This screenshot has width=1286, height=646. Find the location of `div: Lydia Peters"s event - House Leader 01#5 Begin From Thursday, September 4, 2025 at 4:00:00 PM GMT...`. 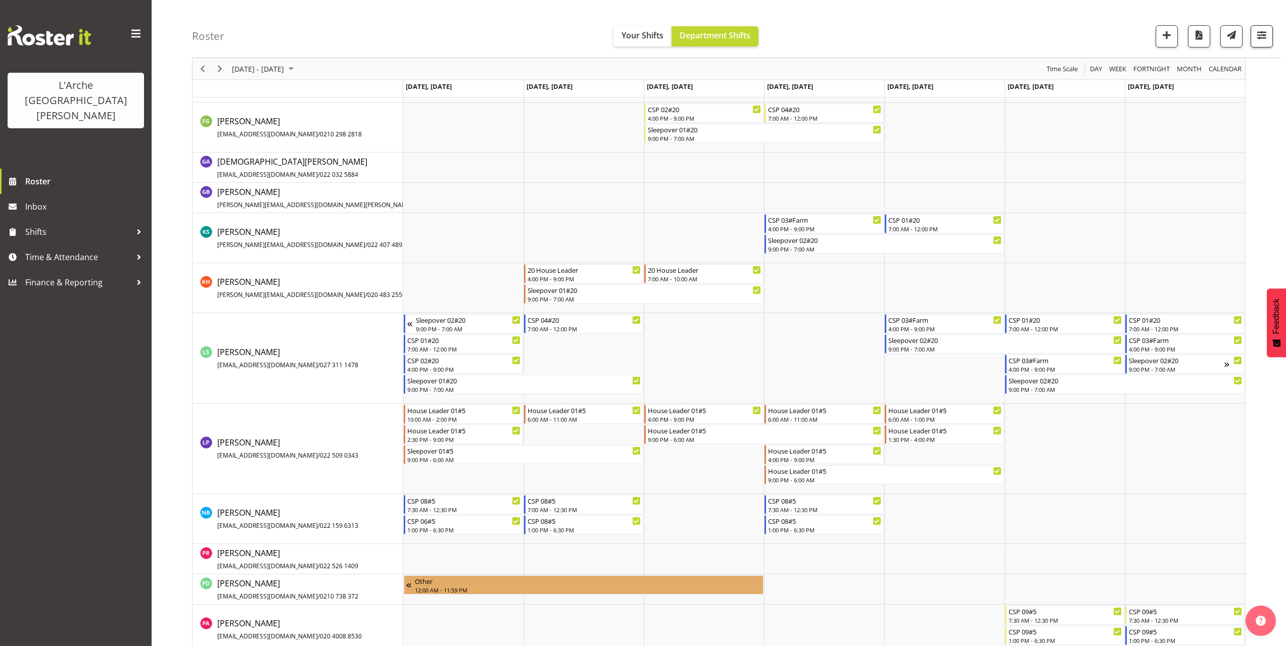

div: Lydia Peters"s event - House Leader 01#5 Begin From Thursday, September 4, 2025 at 4:00:00 PM GMT... is located at coordinates (824, 455).